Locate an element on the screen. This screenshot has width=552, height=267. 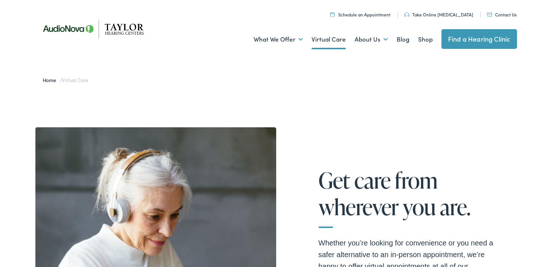
a: Schedule an Appointment is located at coordinates (360, 14).